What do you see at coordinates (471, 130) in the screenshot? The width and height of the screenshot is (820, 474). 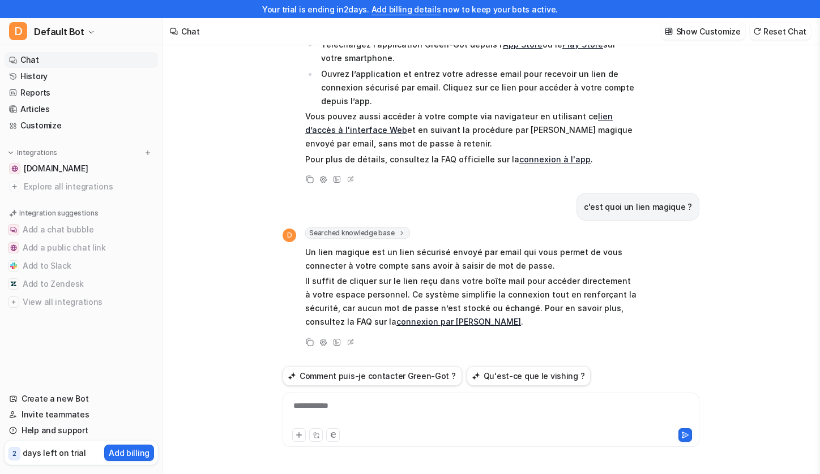 I see `p: Vous pouvez aussi accéder à votre compte via navigateur en utilisant ce et en suivant la procédur...` at bounding box center [471, 130].